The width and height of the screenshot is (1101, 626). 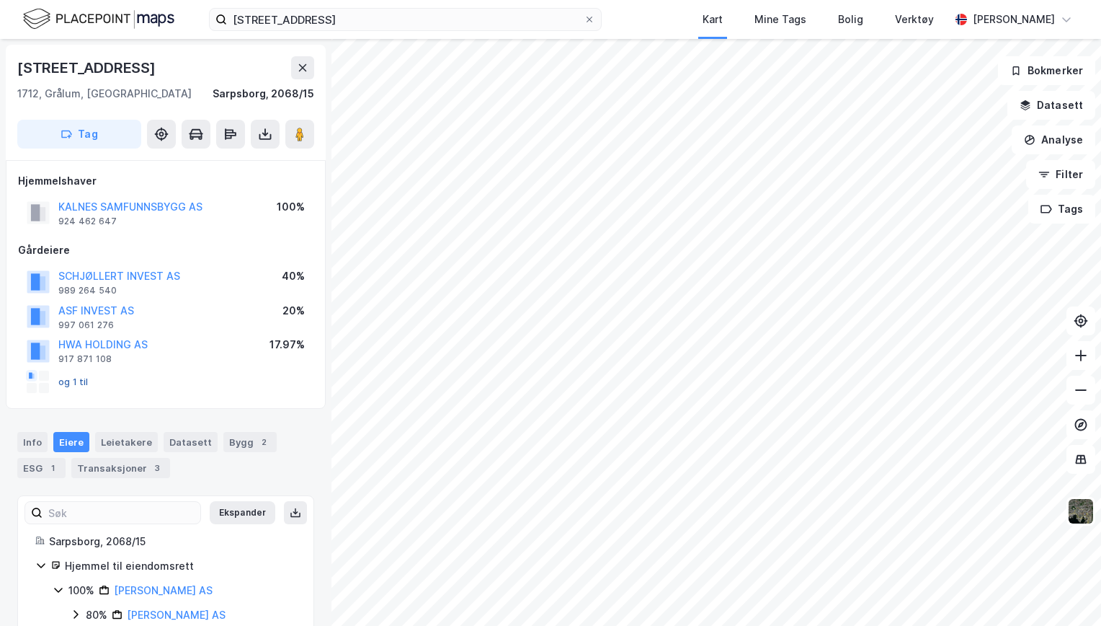 I want to click on input: Søk, so click(x=121, y=512).